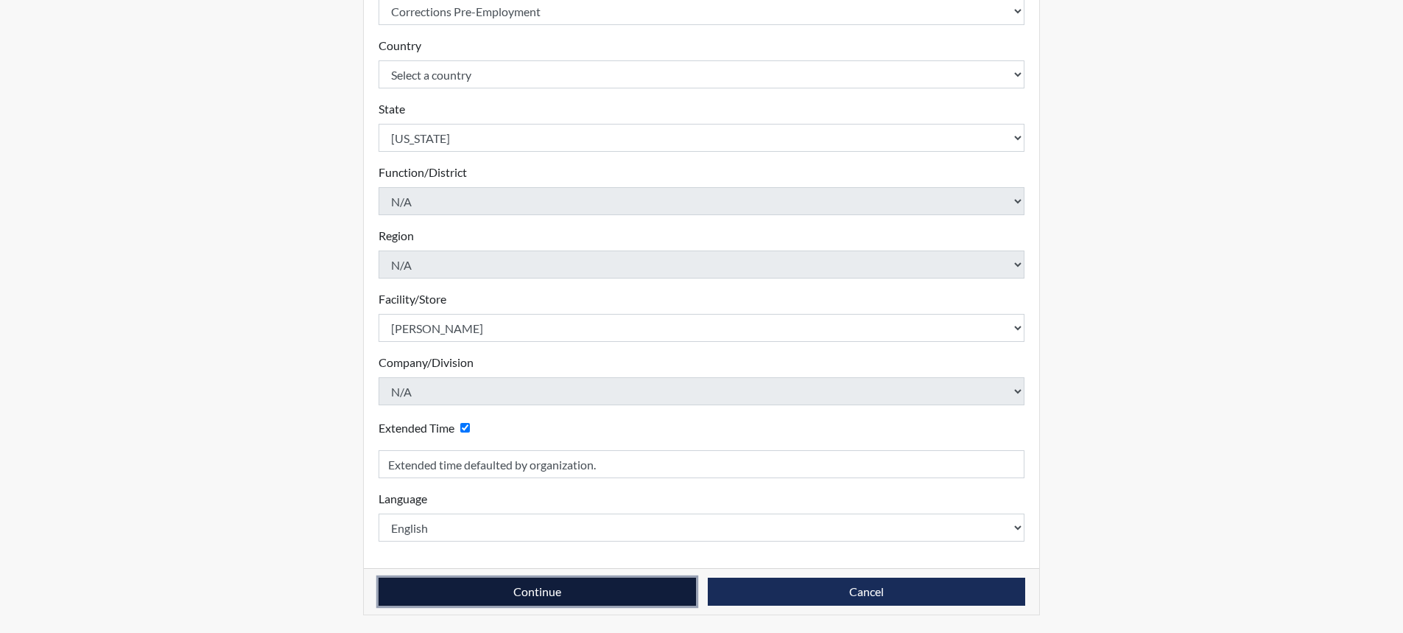 The width and height of the screenshot is (1403, 633). Describe the element at coordinates (412, 299) in the screenshot. I see `label: Facility/Store` at that location.